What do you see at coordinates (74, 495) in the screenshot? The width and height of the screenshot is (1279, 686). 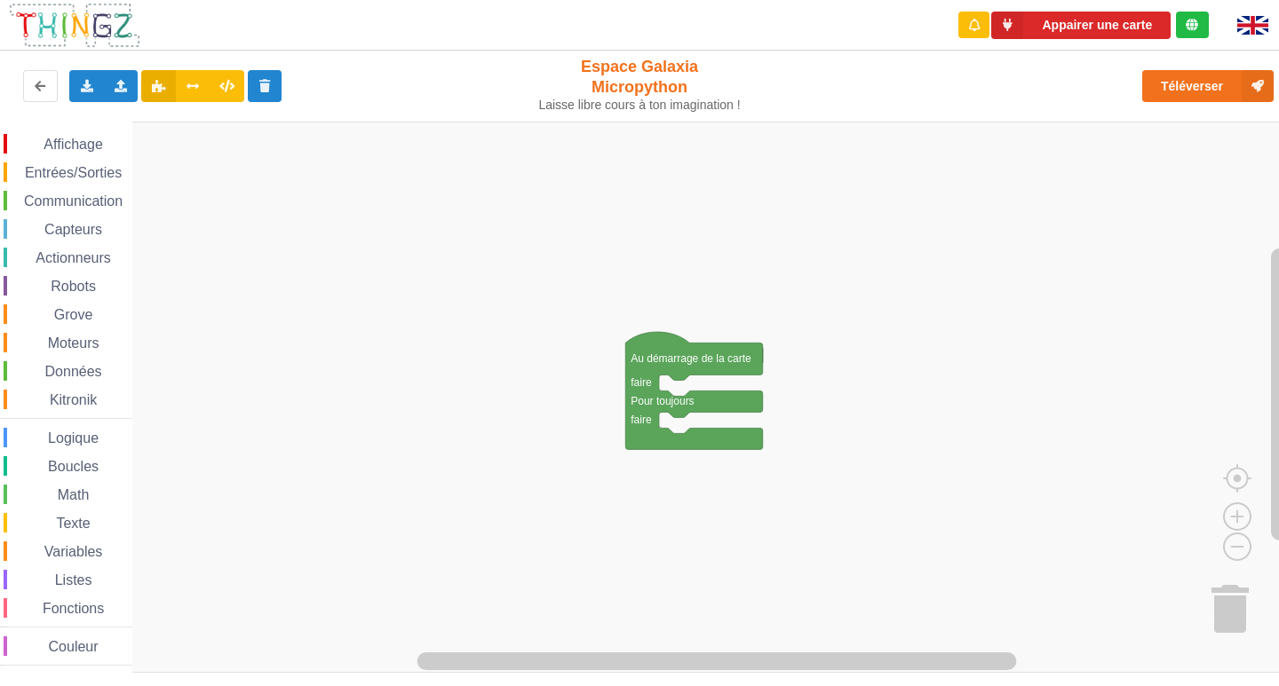 I see `span: Math` at bounding box center [74, 495].